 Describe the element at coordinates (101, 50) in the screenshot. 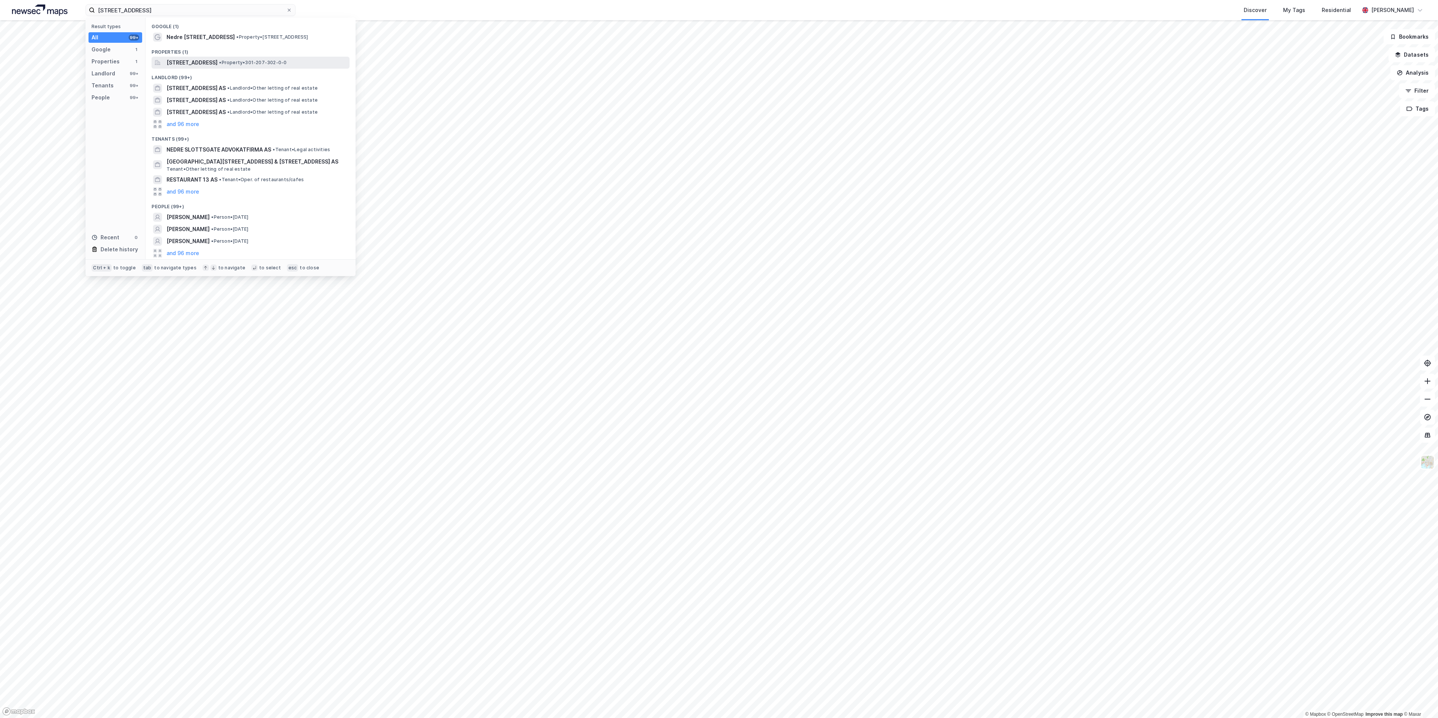

I see `div: Google` at that location.